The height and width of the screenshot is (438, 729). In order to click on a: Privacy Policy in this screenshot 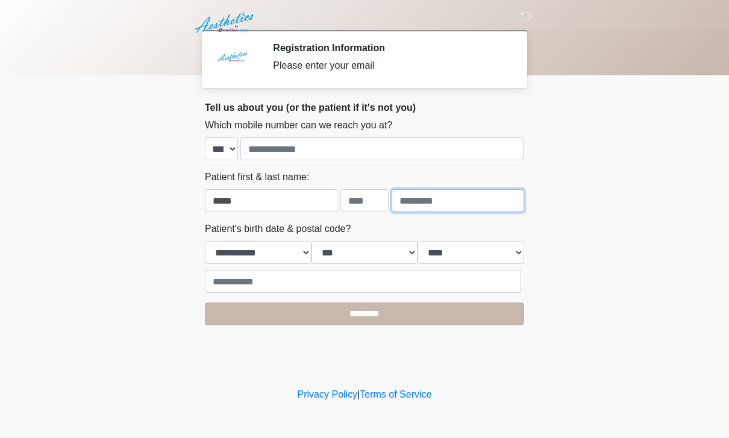, I will do `click(328, 394)`.